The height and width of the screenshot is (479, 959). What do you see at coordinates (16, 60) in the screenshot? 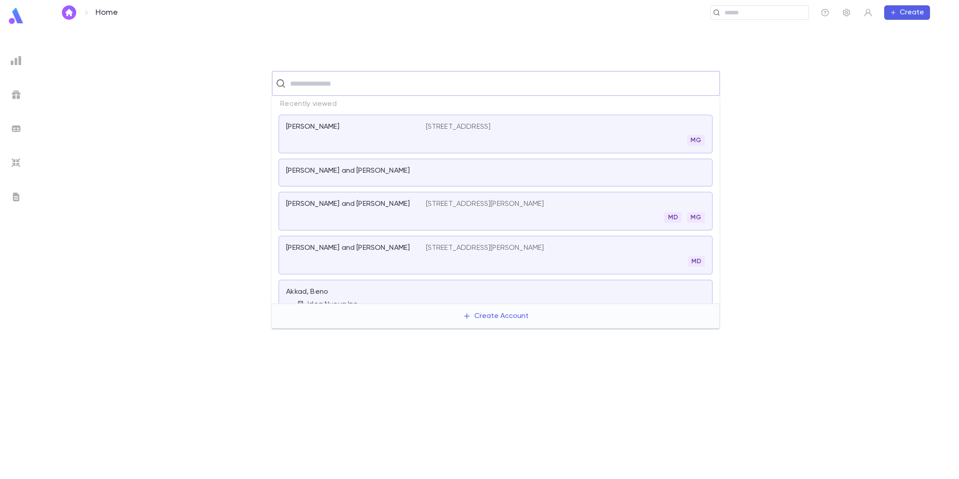
I see `img: reports_grey.c525e4749d1bce6a11f5fe2a8de1b229.svg` at bounding box center [16, 60].